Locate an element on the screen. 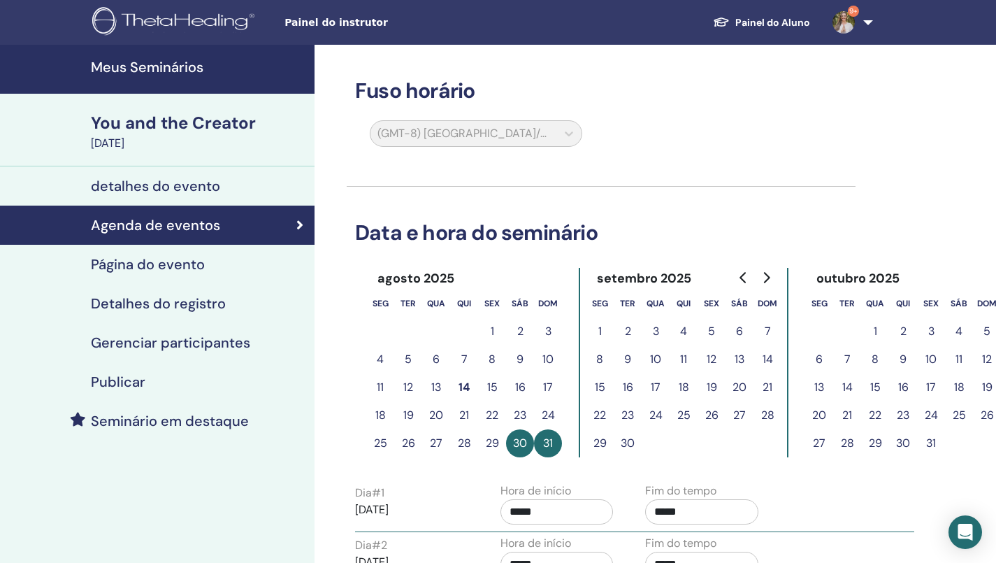  span: 9+ is located at coordinates (854, 11).